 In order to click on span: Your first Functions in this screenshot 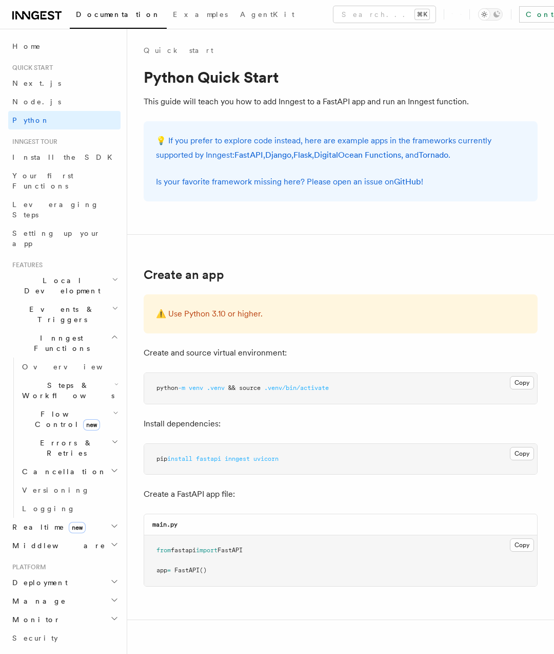, I will do `click(43, 181)`.